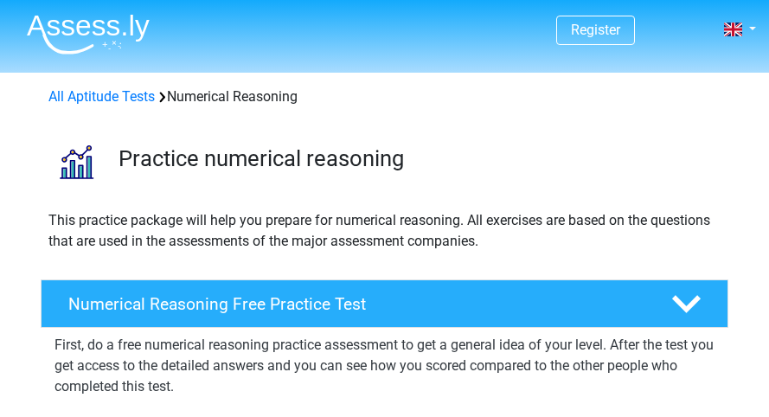 The width and height of the screenshot is (769, 417). I want to click on h3: Practice numerical reasoning, so click(416, 158).